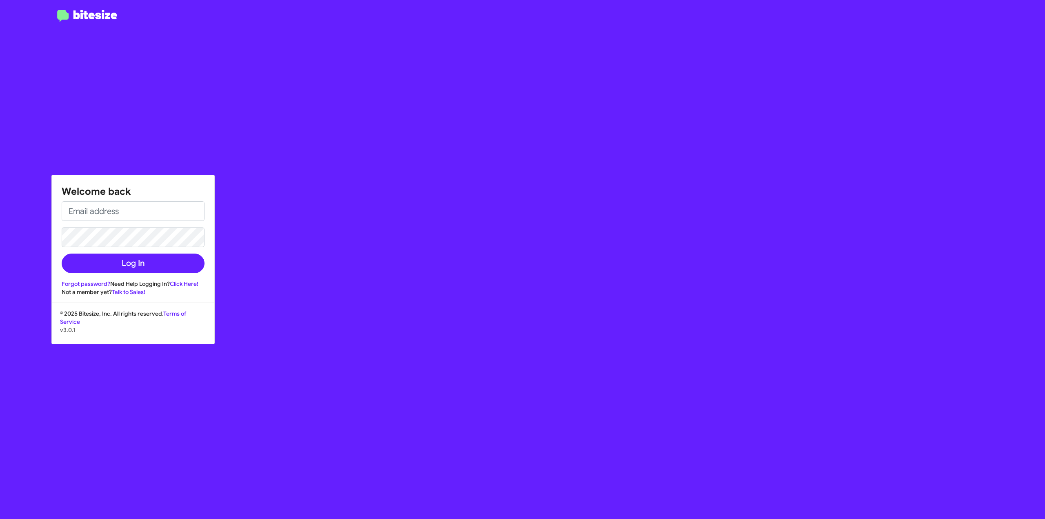 This screenshot has height=519, width=1045. Describe the element at coordinates (129, 292) in the screenshot. I see `a: Talk to Sales!` at that location.